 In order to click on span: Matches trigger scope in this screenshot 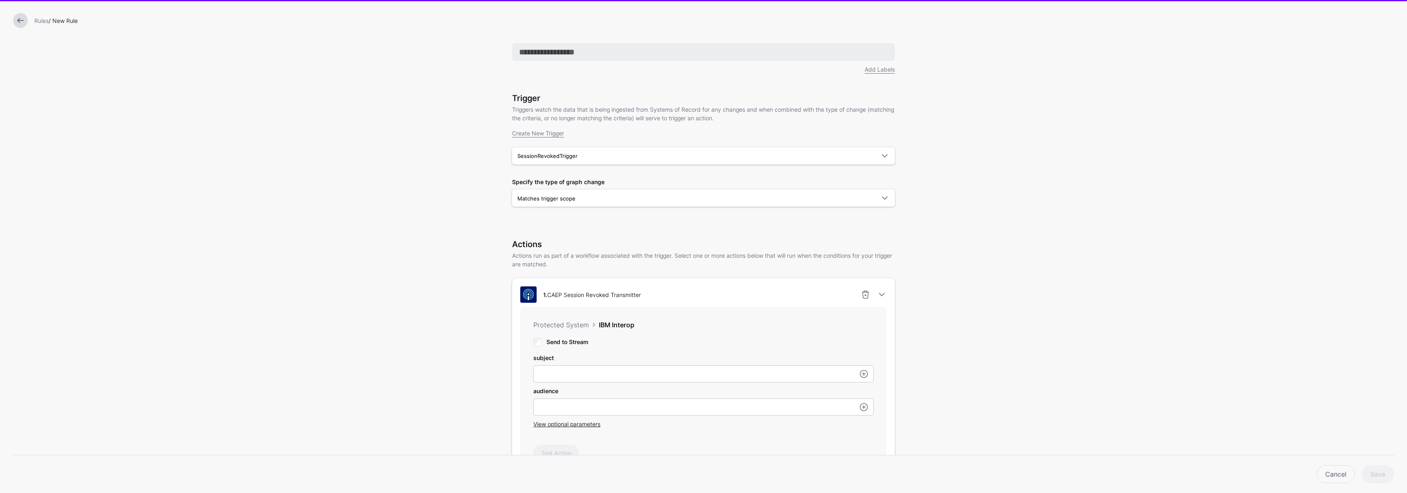, I will do `click(546, 198)`.